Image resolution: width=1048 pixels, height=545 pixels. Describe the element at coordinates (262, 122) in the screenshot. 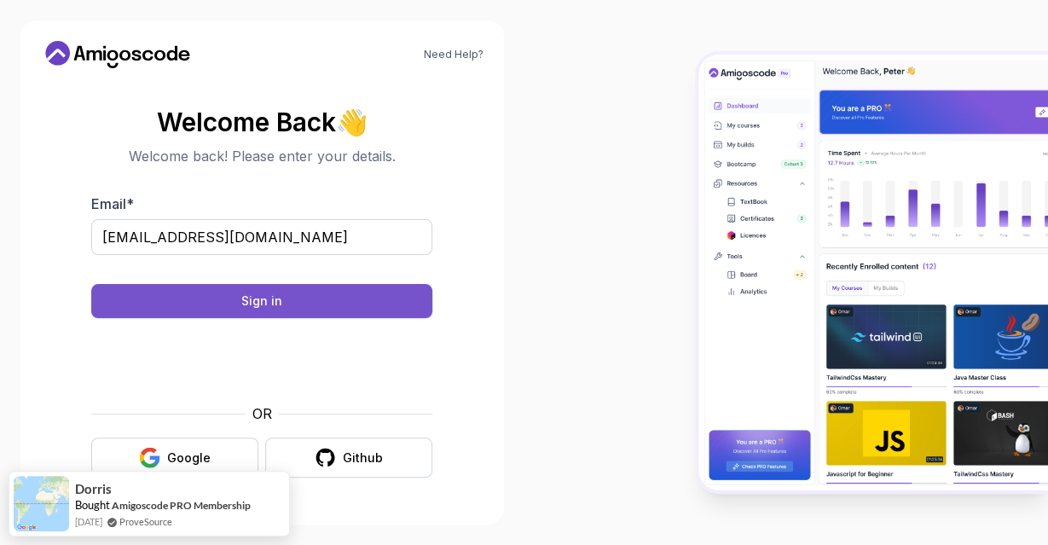

I see `h2: Welcome Back` at that location.